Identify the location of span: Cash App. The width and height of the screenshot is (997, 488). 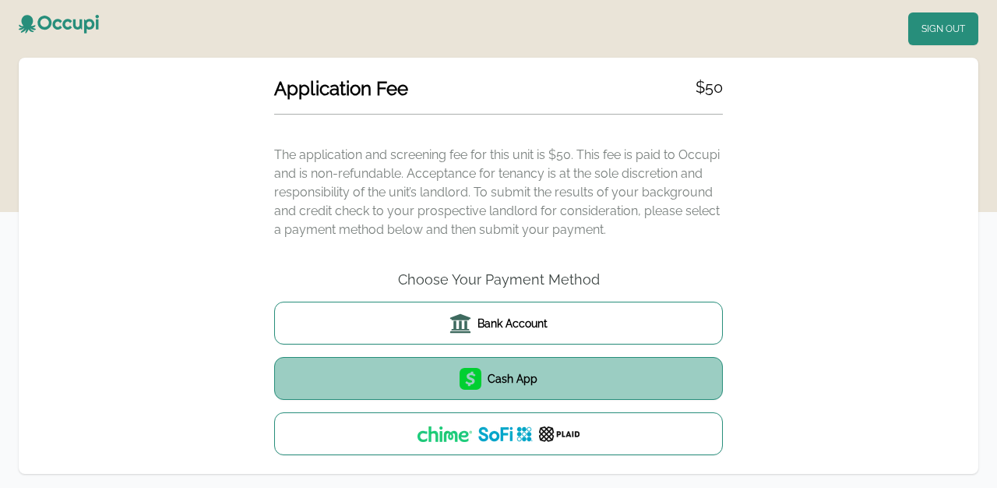
(513, 379).